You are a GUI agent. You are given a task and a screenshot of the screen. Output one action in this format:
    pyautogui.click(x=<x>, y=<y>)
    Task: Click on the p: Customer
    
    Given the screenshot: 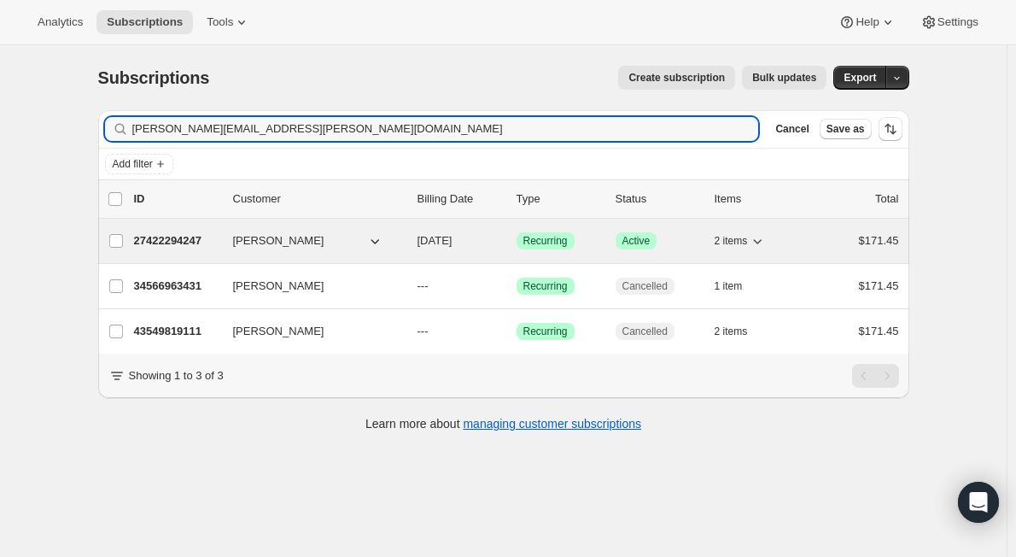 What is the action you would take?
    pyautogui.click(x=319, y=199)
    